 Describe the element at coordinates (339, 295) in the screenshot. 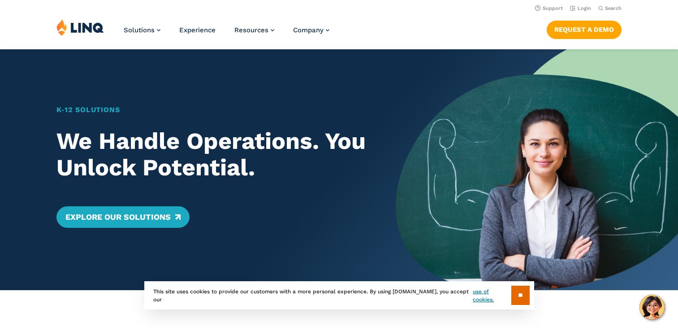

I see `div: This site uses cookies to provide our customers with a more personal experience. By using [DOMAIN...` at that location.